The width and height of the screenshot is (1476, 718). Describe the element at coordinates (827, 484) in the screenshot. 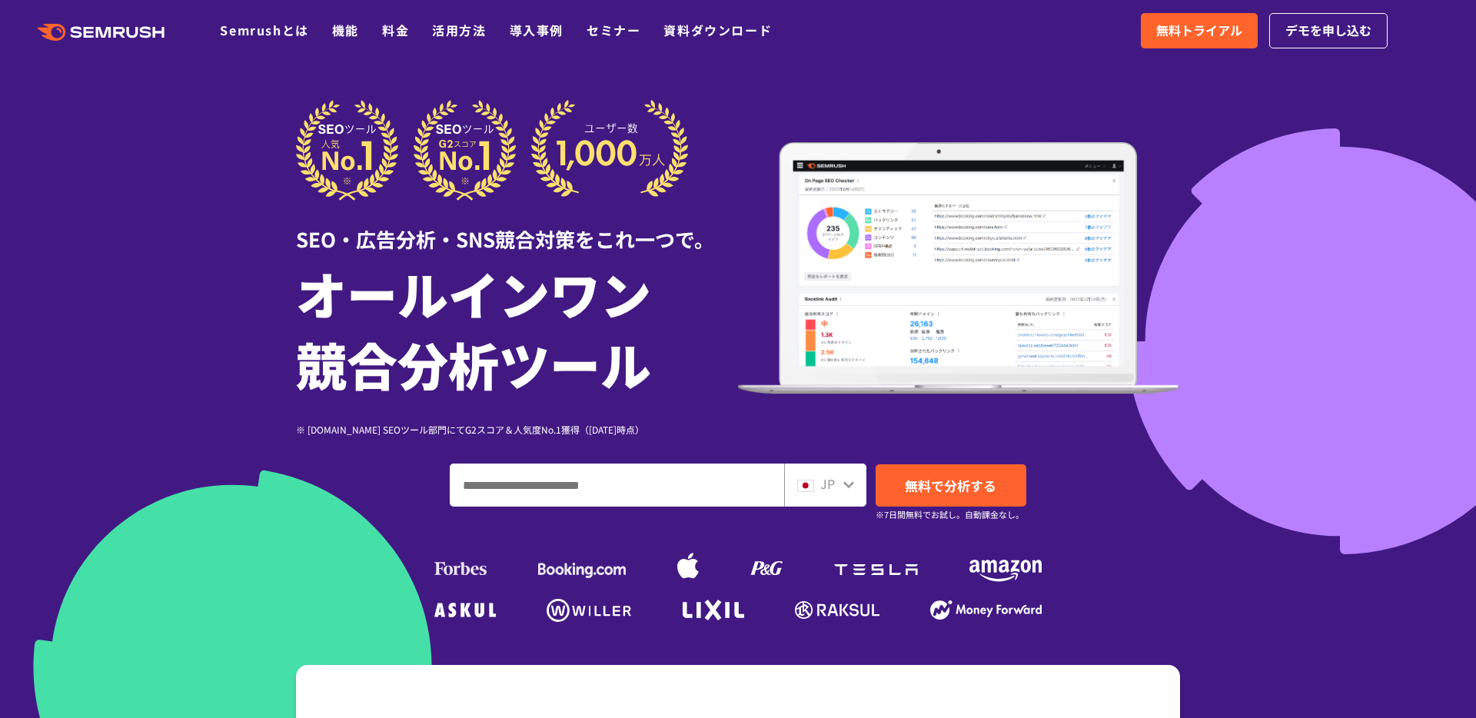

I see `span: JP` at that location.